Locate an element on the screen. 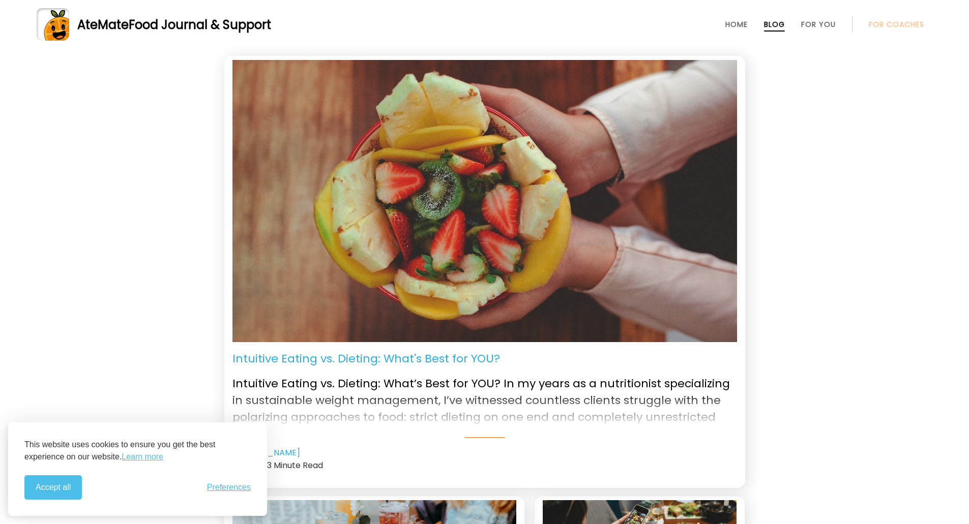  button: Toggle preferences is located at coordinates (229, 488).